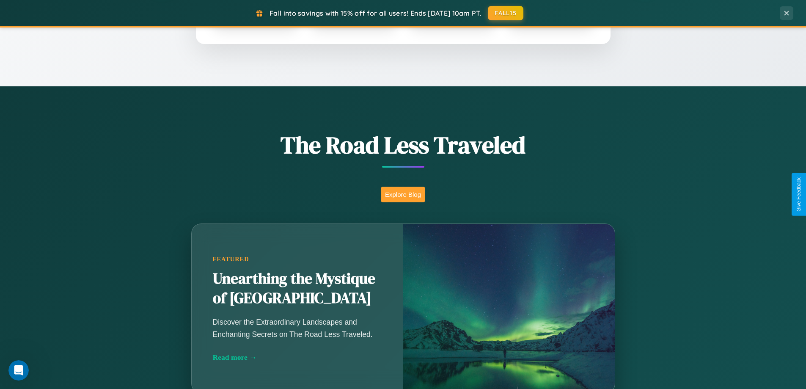 Image resolution: width=806 pixels, height=389 pixels. I want to click on p: Discover the Extraordinary Landscapes and Enchanting Secrets on The Road Less Traveled., so click(297, 328).